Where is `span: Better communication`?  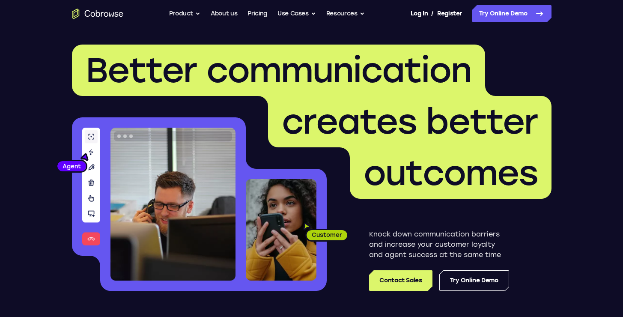
span: Better communication is located at coordinates (278, 70).